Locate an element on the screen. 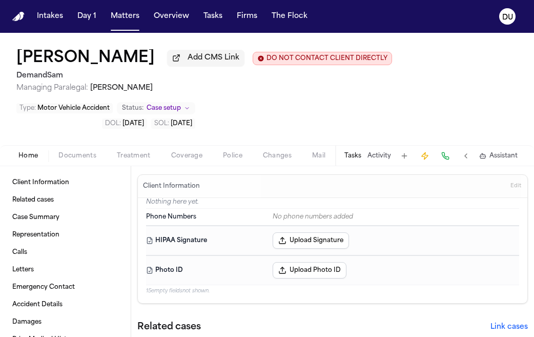  span: Phone Numbers is located at coordinates (171, 217).